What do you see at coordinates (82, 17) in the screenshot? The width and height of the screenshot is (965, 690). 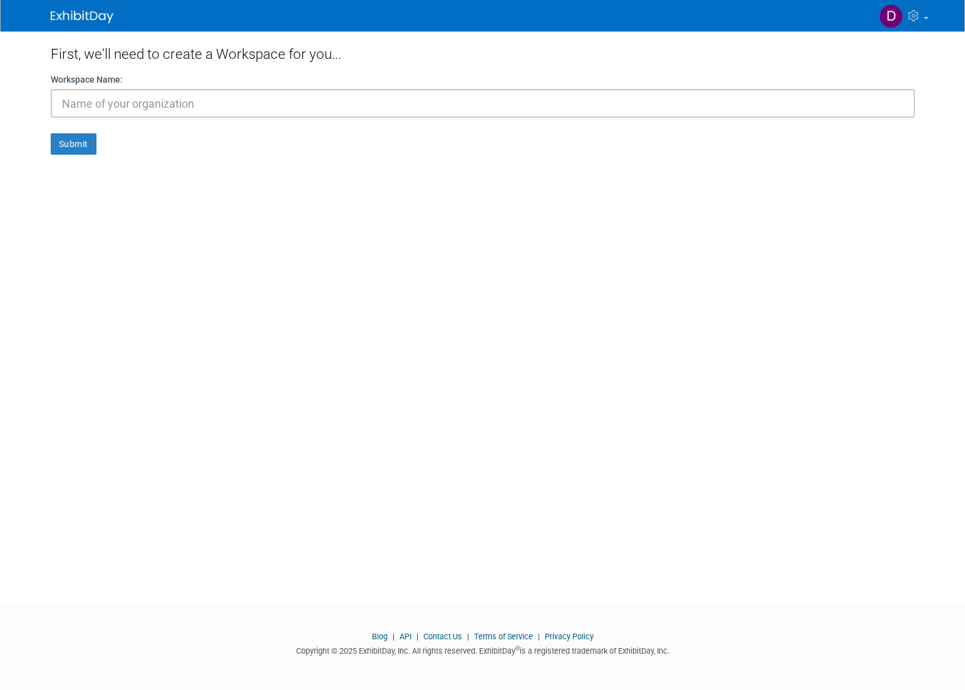 I see `img: ExhibitDay` at bounding box center [82, 17].